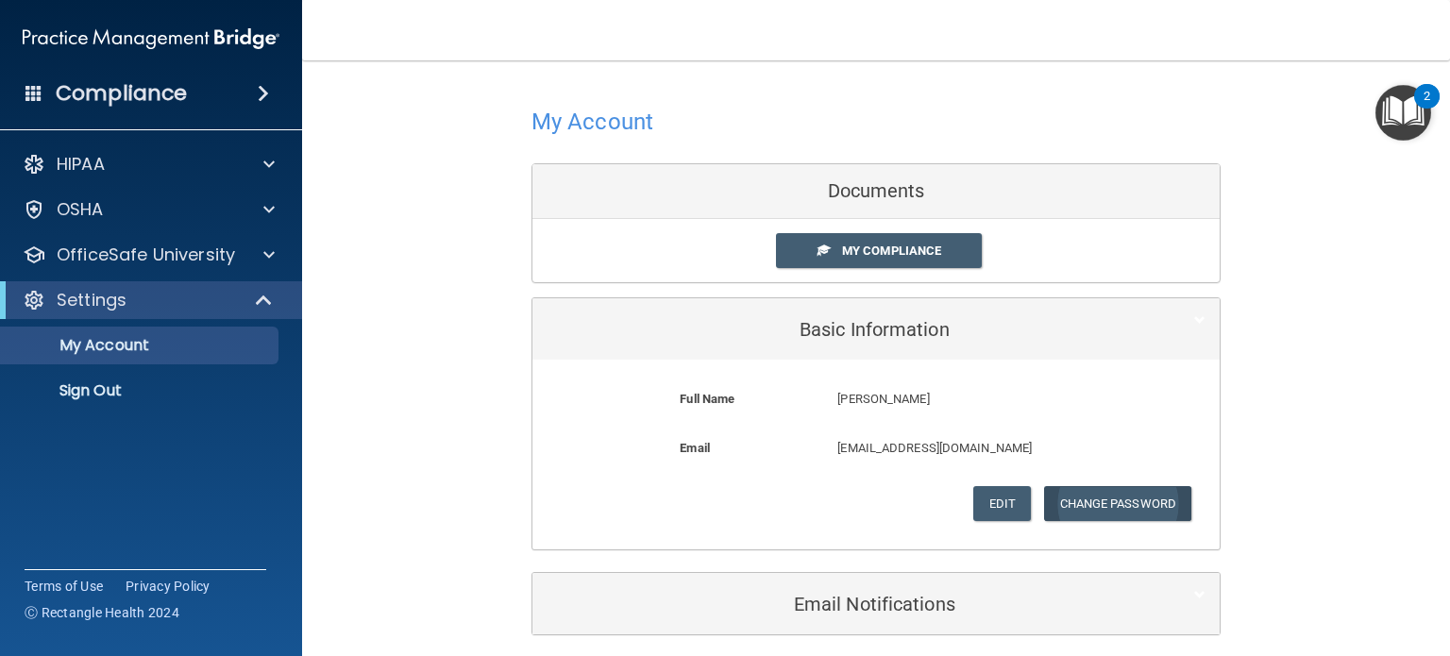 Image resolution: width=1450 pixels, height=656 pixels. What do you see at coordinates (141, 391) in the screenshot?
I see `p: Sign Out` at bounding box center [141, 391].